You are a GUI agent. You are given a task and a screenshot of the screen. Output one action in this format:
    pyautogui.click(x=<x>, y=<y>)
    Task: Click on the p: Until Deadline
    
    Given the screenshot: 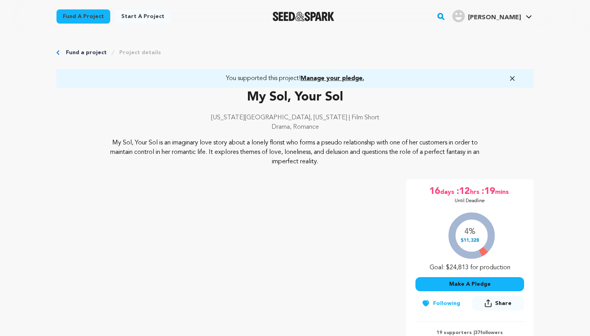 What is the action you would take?
    pyautogui.click(x=470, y=201)
    